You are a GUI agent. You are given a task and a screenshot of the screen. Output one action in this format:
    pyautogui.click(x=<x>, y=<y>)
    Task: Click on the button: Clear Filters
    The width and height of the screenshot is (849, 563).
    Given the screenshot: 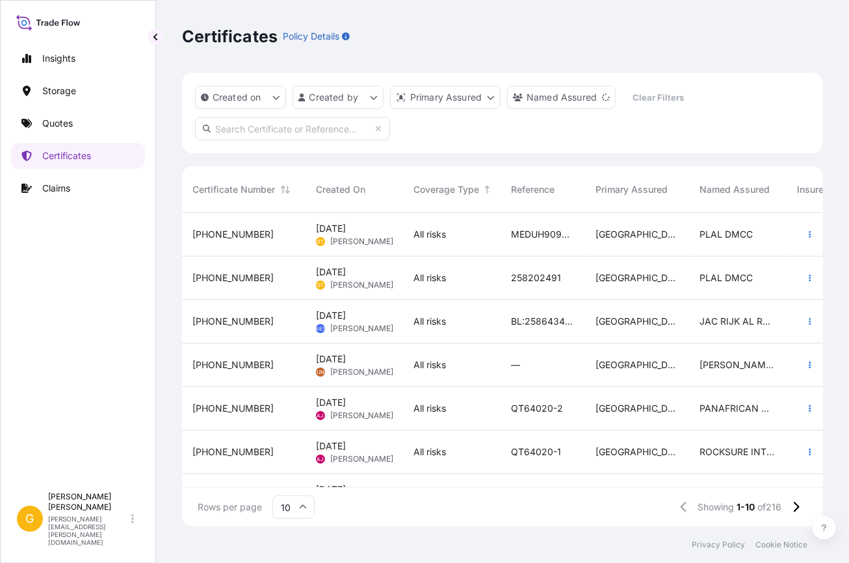 What is the action you would take?
    pyautogui.click(x=658, y=97)
    